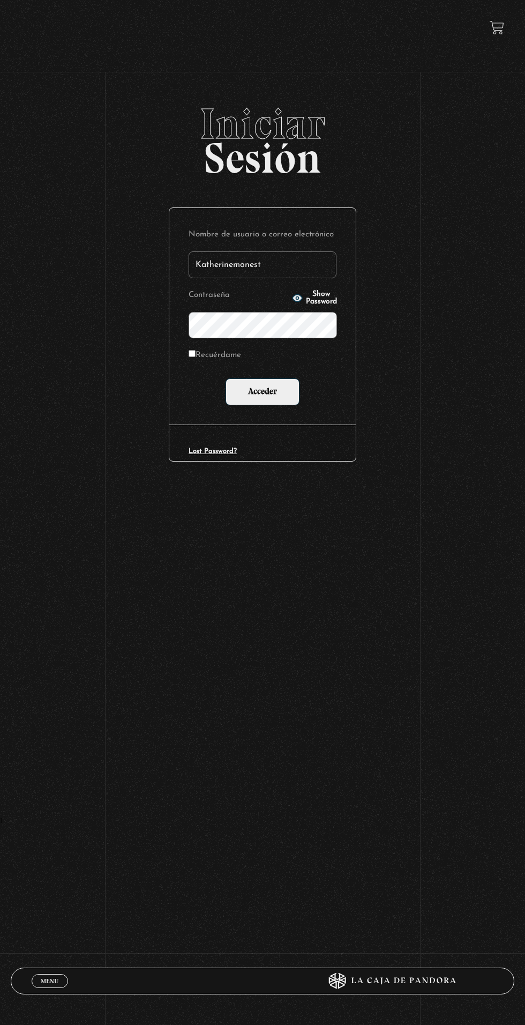 The width and height of the screenshot is (525, 1025). What do you see at coordinates (192, 353) in the screenshot?
I see `input: Recuérdame` at bounding box center [192, 353].